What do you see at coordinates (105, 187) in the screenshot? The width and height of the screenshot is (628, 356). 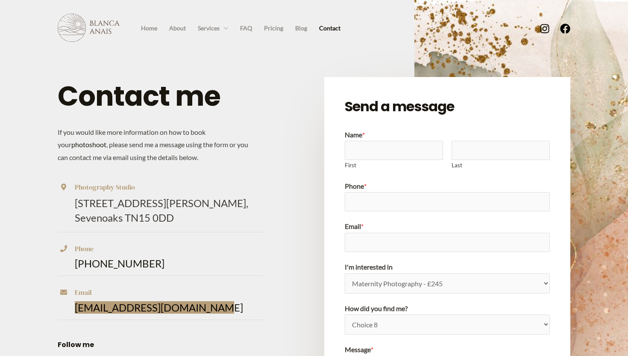 I see `span: Photography Studio` at bounding box center [105, 187].